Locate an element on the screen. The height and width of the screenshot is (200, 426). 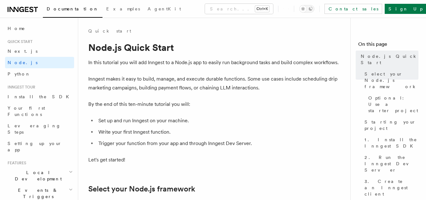
span: Starting your project is located at coordinates (391, 125).